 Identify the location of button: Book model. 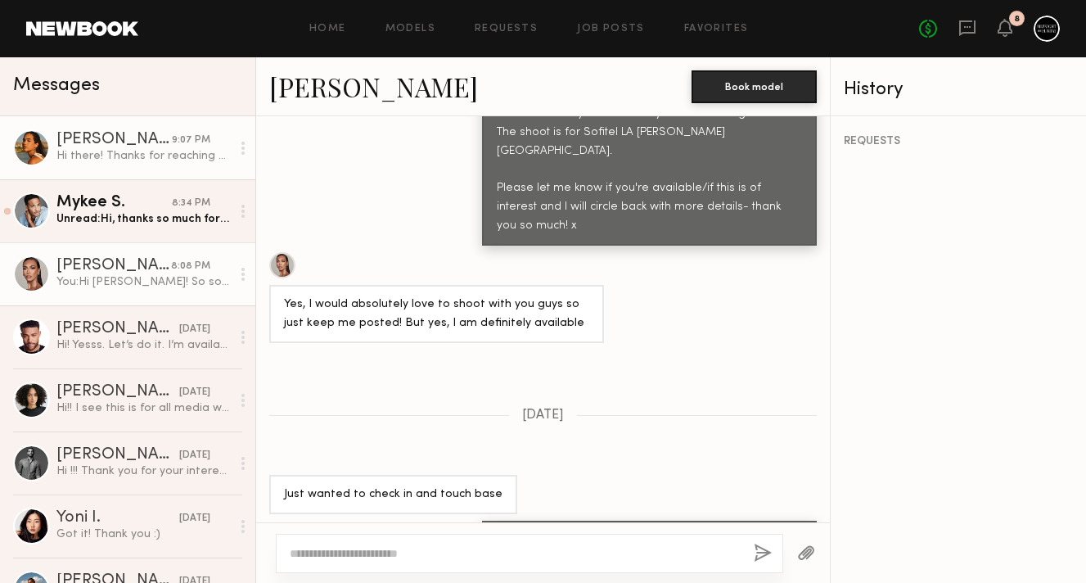
(754, 87).